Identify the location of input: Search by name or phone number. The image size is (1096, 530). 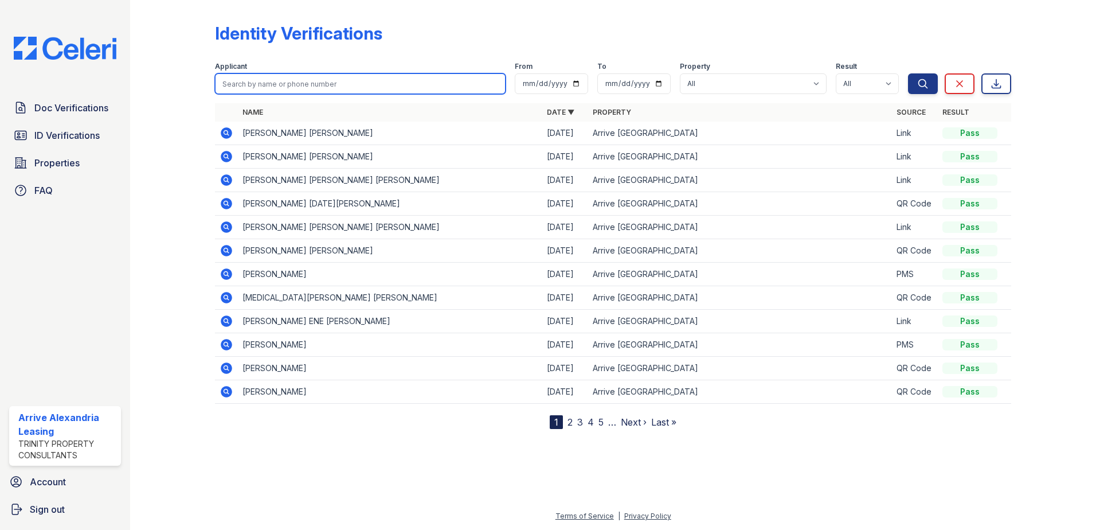
(360, 84).